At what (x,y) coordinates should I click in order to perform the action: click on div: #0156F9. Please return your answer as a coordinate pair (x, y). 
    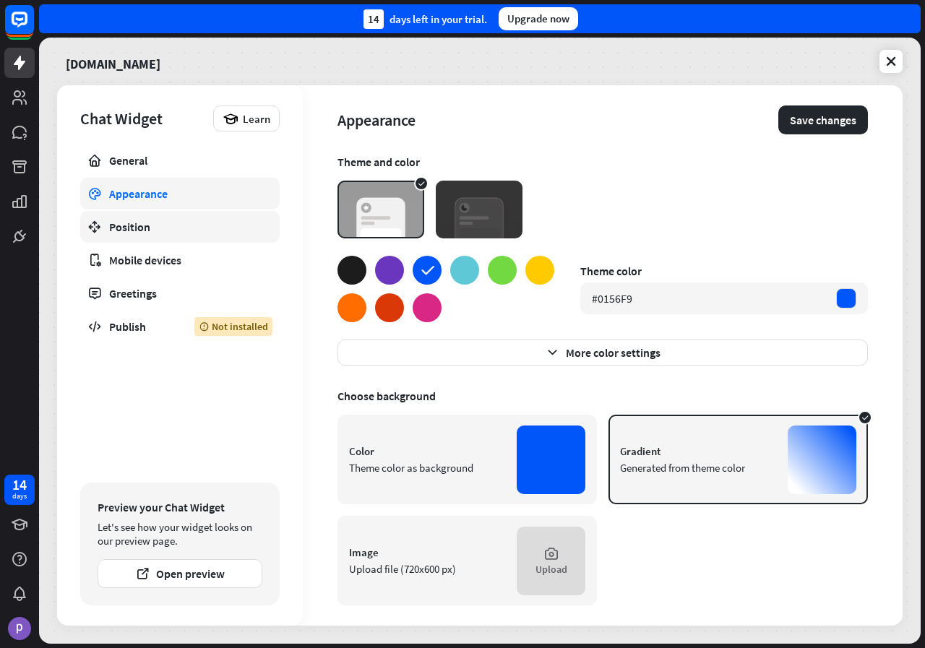
    Looking at the image, I should click on (612, 299).